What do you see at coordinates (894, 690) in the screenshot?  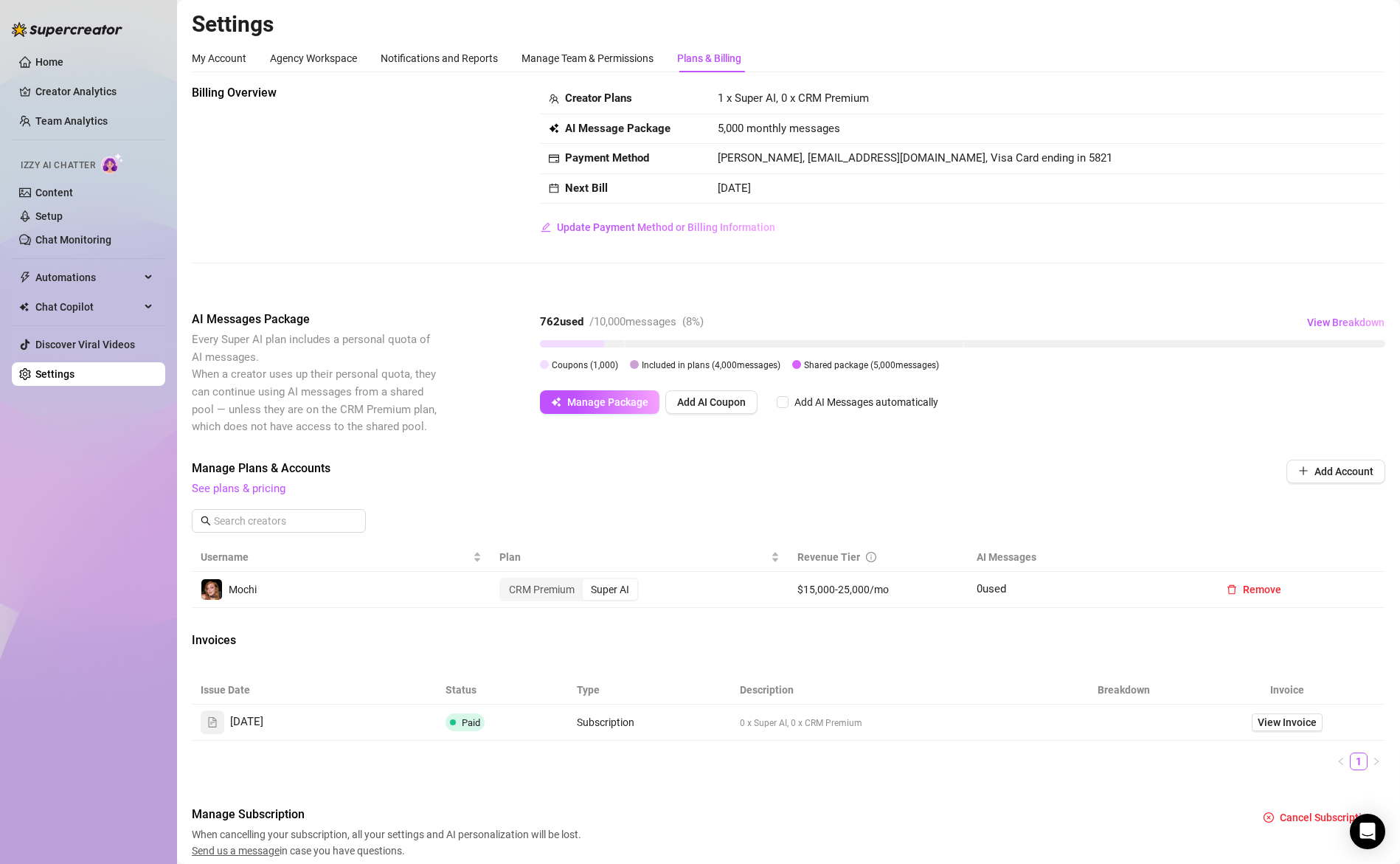 I see `th: Description` at bounding box center [894, 690].